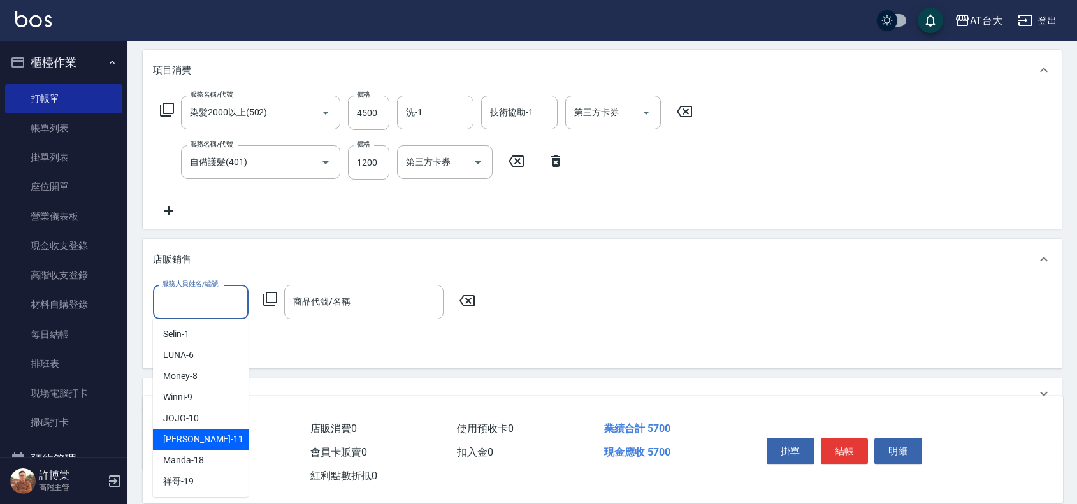  I want to click on a: 帳單列表, so click(64, 128).